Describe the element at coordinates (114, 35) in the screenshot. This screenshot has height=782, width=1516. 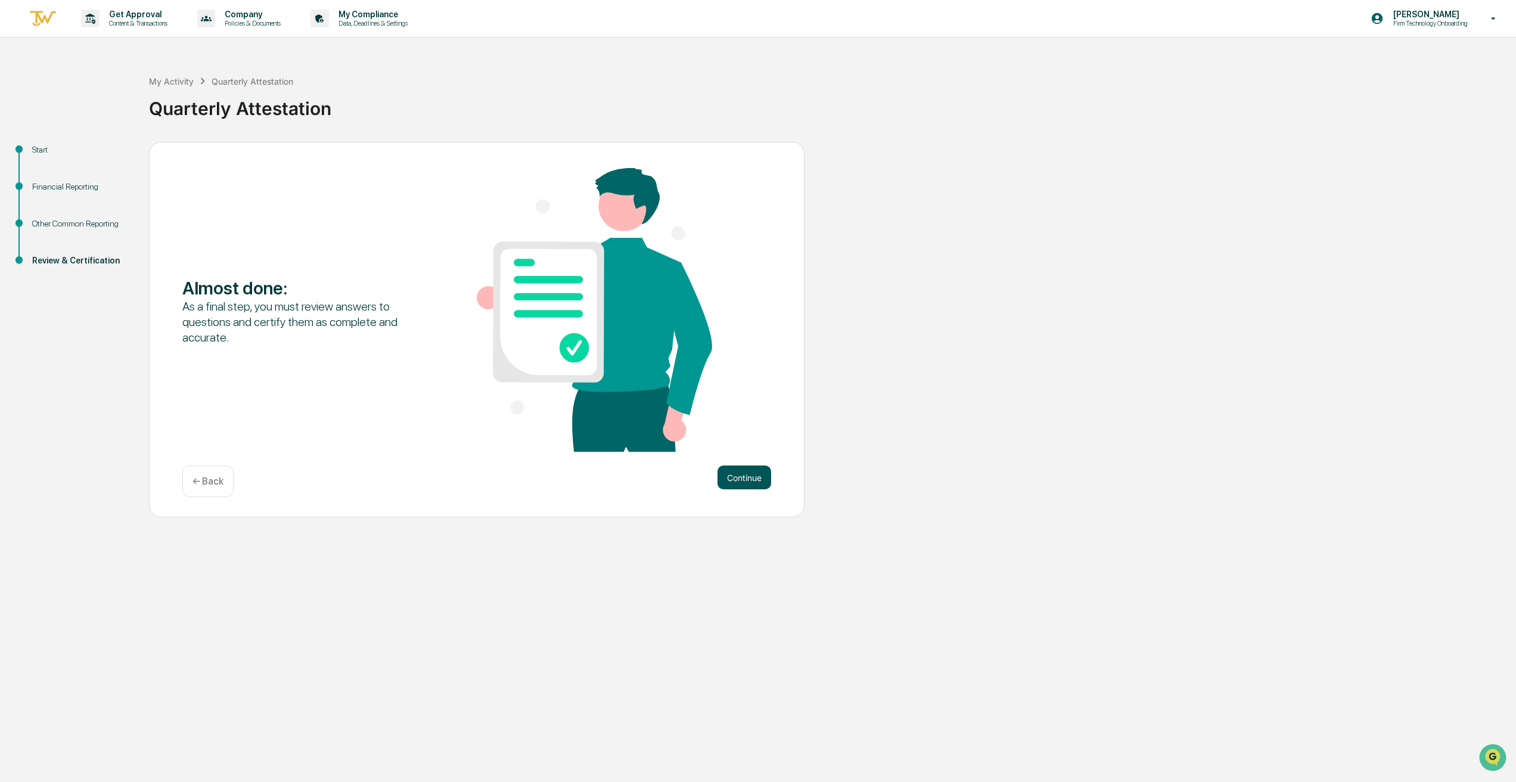
I see `p: How can we help?` at that location.